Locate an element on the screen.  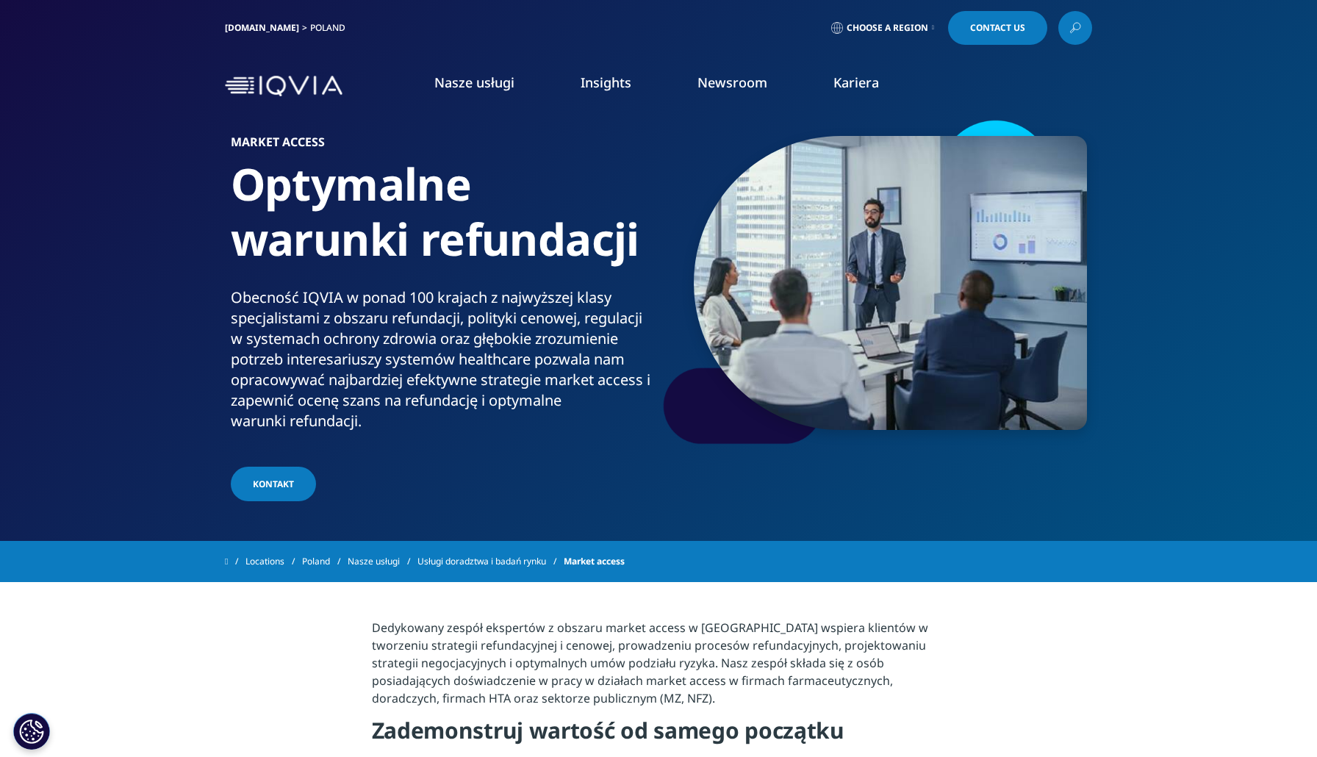
a: Usługi doradztwa i badań rynku is located at coordinates (490, 561).